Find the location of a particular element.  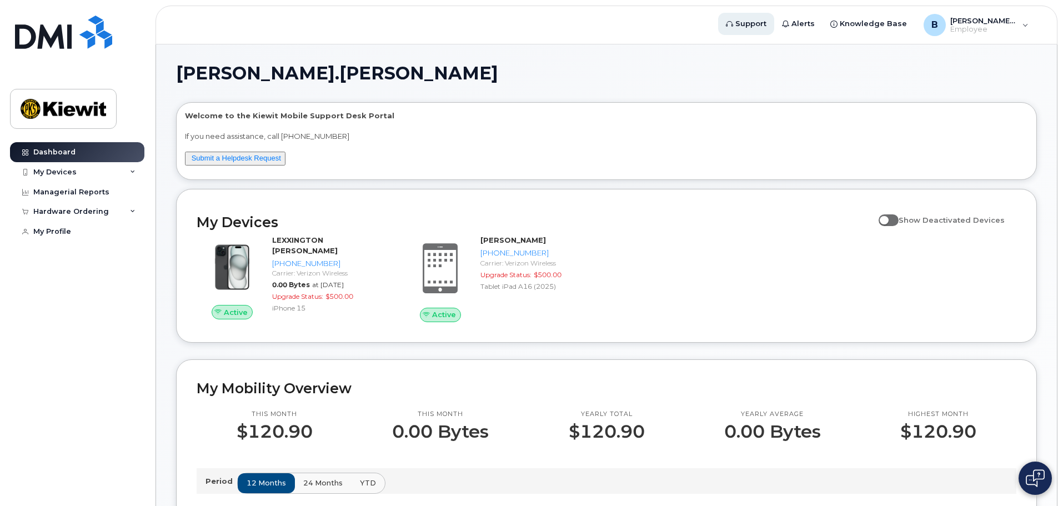

img: Open chat is located at coordinates (1035, 478).